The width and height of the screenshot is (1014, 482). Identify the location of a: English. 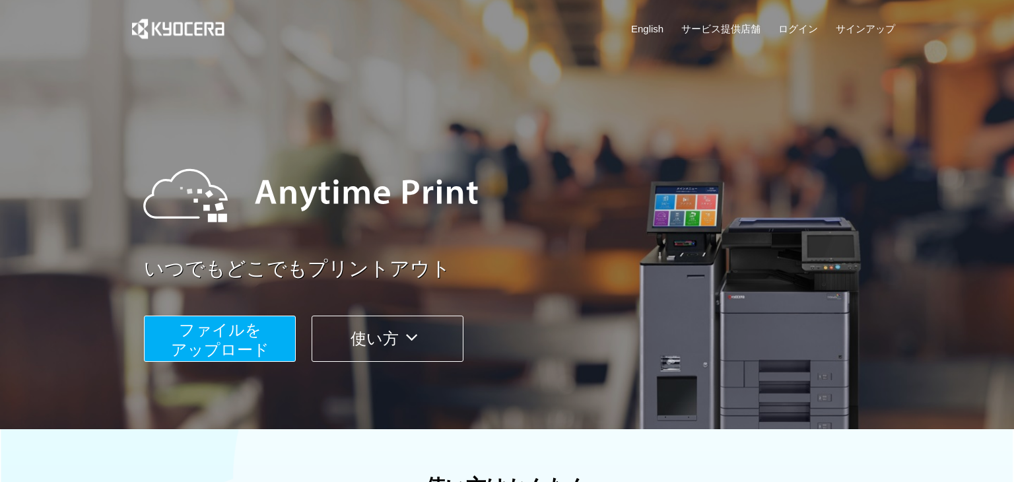
(647, 28).